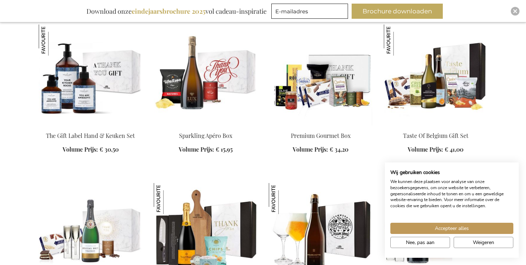 This screenshot has height=265, width=526. I want to click on img: The Gift Label Hand & Keuken Set, so click(54, 40).